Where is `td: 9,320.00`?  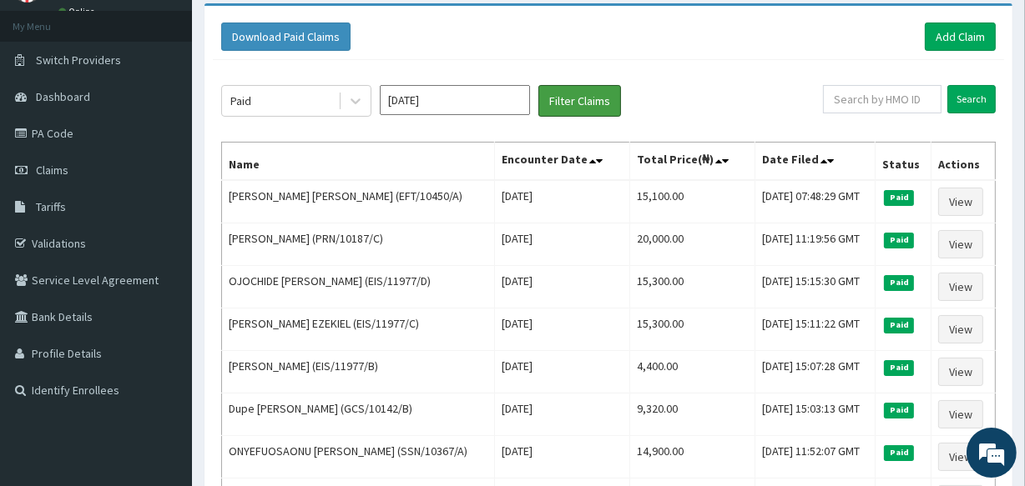 td: 9,320.00 is located at coordinates (692, 415).